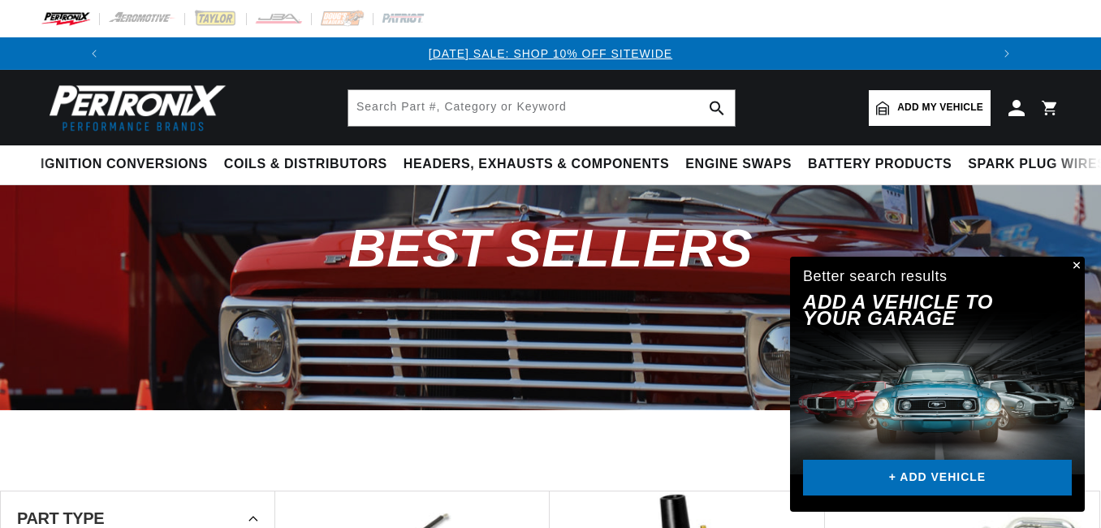  I want to click on summary: Battery Products, so click(879, 164).